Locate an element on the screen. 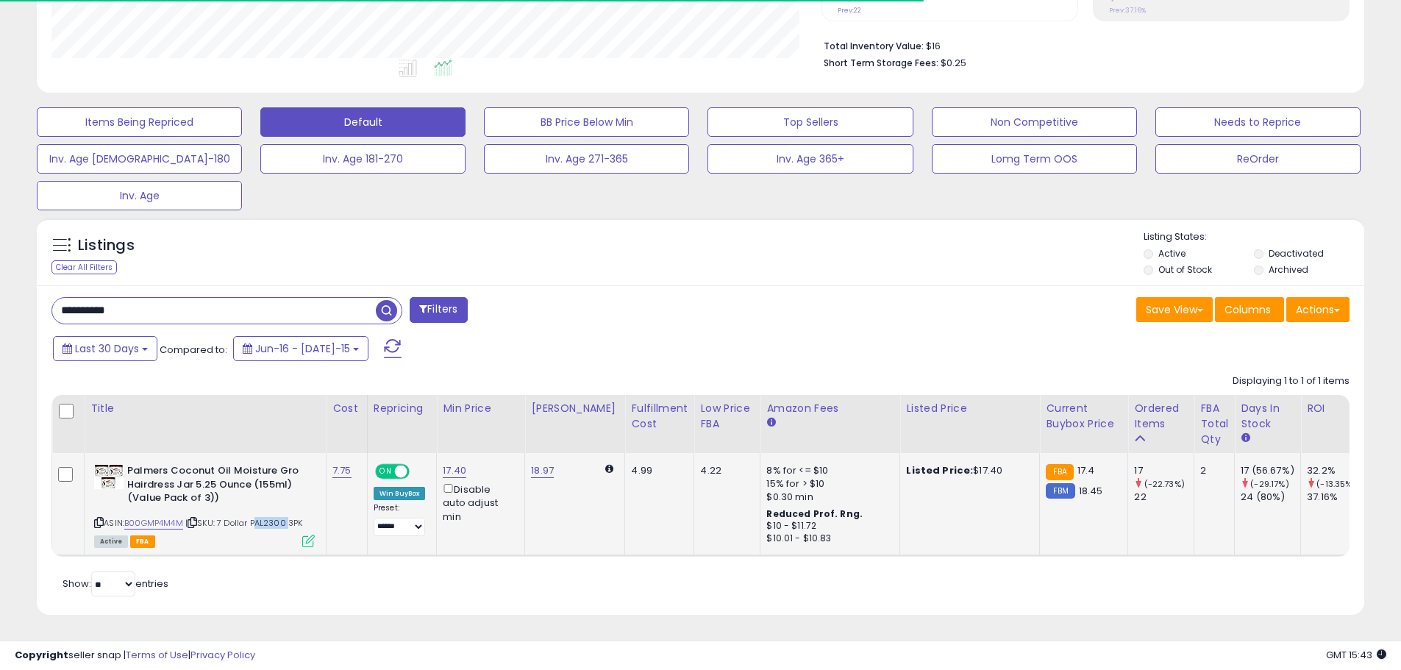 The height and width of the screenshot is (670, 1401). div: 4.99 is located at coordinates (657, 471).